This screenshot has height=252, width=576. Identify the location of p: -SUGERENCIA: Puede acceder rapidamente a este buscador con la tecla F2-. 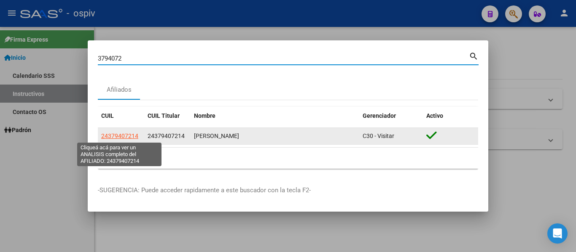
(288, 190).